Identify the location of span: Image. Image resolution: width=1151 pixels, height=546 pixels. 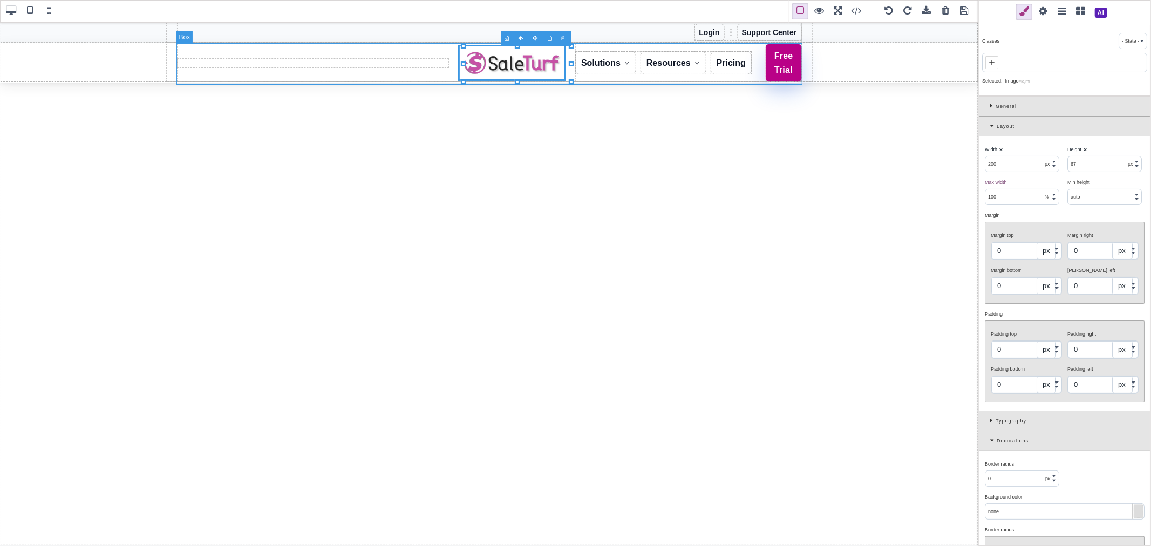
(1012, 81).